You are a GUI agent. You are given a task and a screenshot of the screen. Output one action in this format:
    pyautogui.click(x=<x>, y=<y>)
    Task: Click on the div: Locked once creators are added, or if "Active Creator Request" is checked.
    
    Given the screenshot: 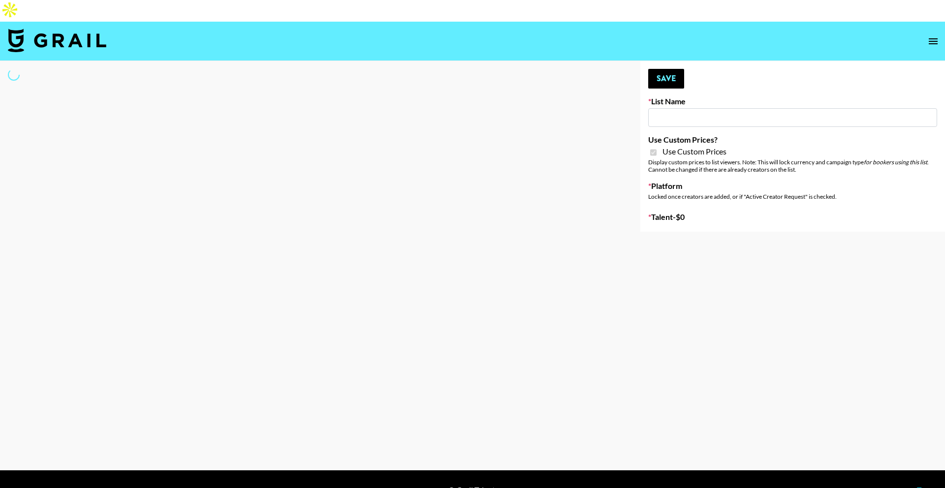 What is the action you would take?
    pyautogui.click(x=793, y=196)
    